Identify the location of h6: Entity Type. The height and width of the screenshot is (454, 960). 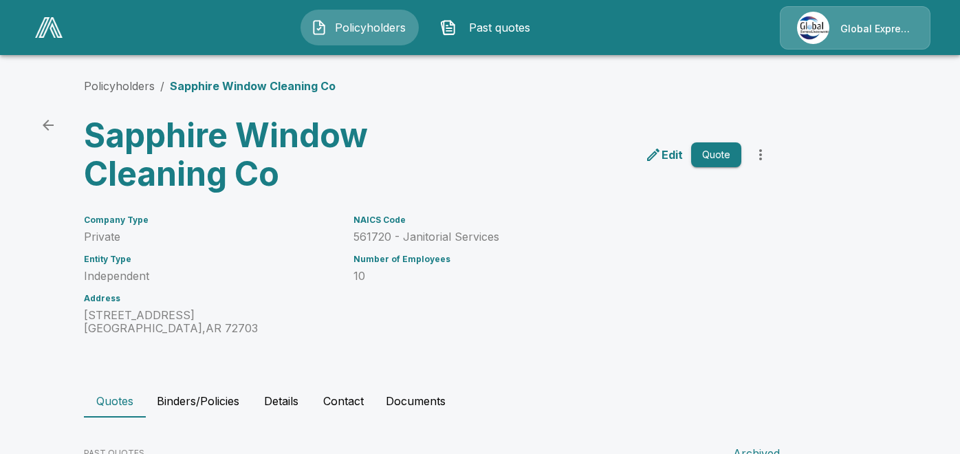
(210, 259).